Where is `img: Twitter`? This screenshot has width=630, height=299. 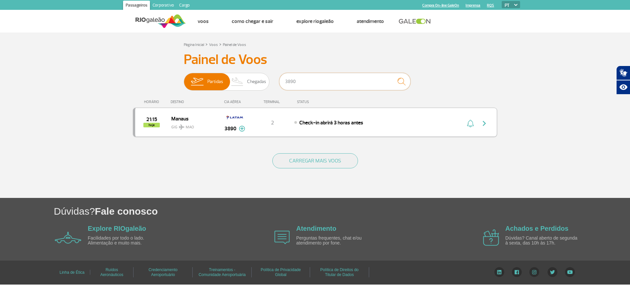 img: Twitter is located at coordinates (553, 272).